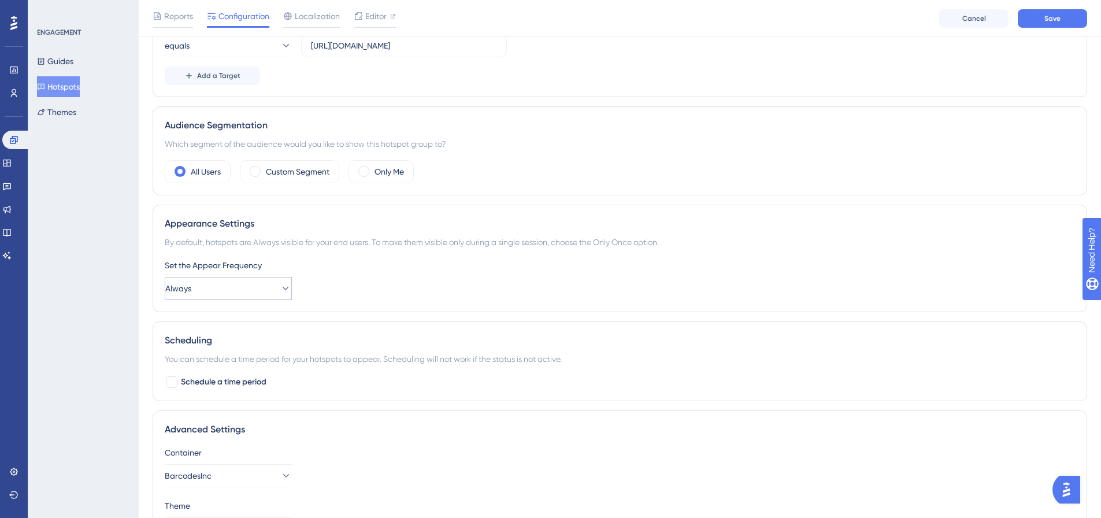  What do you see at coordinates (224, 382) in the screenshot?
I see `span: Schedule a time period` at bounding box center [224, 382].